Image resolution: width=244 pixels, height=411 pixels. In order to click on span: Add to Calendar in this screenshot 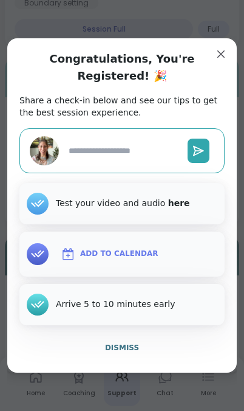, I will do `click(119, 254)`.